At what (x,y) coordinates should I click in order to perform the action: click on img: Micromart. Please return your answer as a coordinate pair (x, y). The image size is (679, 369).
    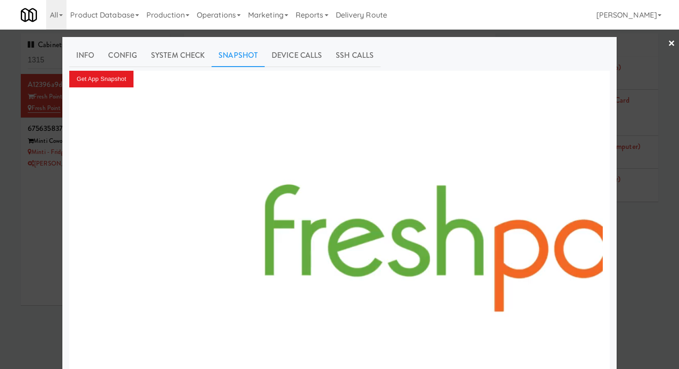
    Looking at the image, I should click on (29, 15).